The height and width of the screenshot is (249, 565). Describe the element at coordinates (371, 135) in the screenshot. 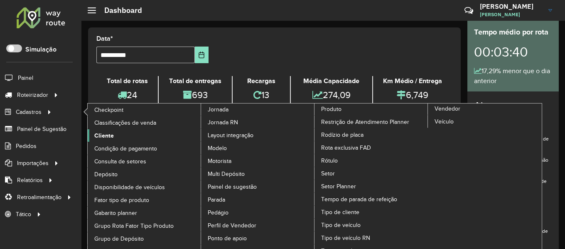

I see `a: Rodízio de placa` at that location.